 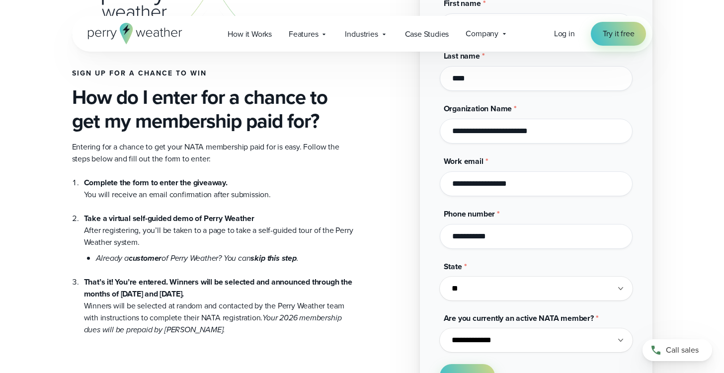 What do you see at coordinates (361, 34) in the screenshot?
I see `span: Industries` at bounding box center [361, 34].